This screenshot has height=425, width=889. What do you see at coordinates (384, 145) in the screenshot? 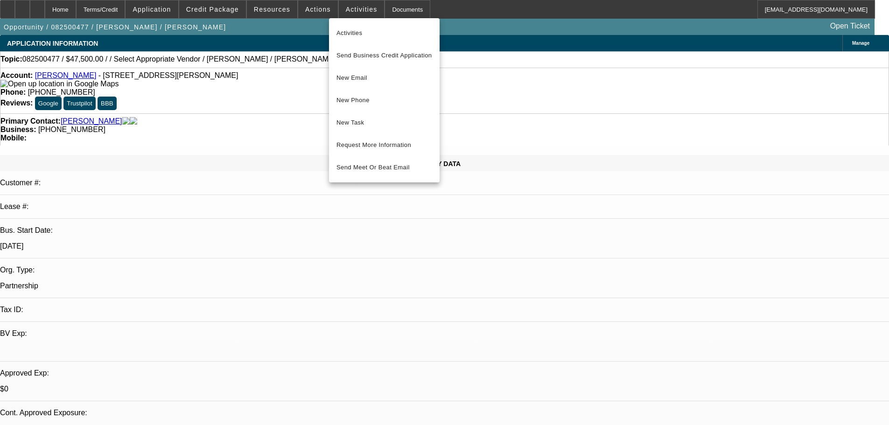
I see `span: Request More Information` at bounding box center [384, 145].